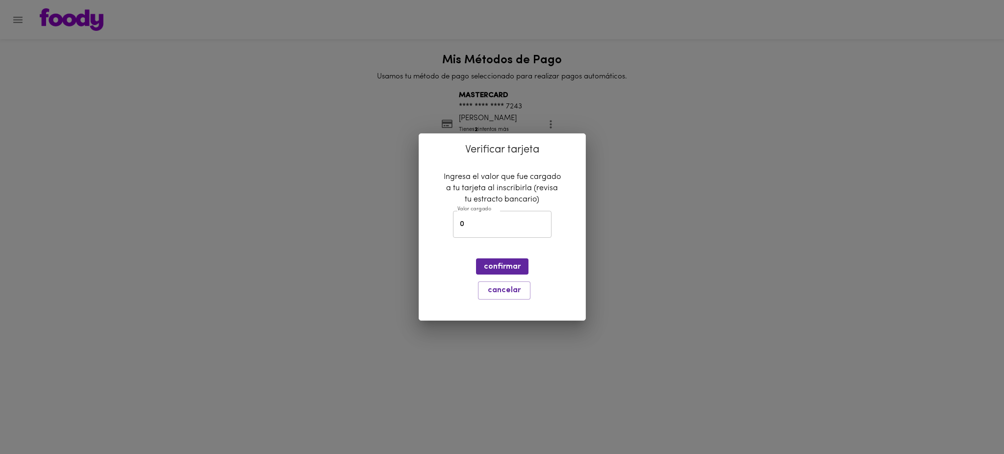 This screenshot has width=1004, height=454. What do you see at coordinates (502, 188) in the screenshot?
I see `p: Ingresa el valor que fue cargado a tu tarjeta al inscribirla (revisa tu estracto bancario)` at bounding box center [502, 188].